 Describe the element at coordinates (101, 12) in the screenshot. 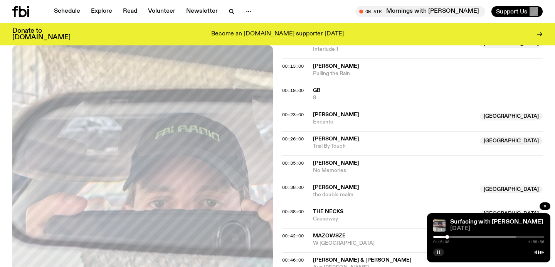

I see `a: Explore` at that location.